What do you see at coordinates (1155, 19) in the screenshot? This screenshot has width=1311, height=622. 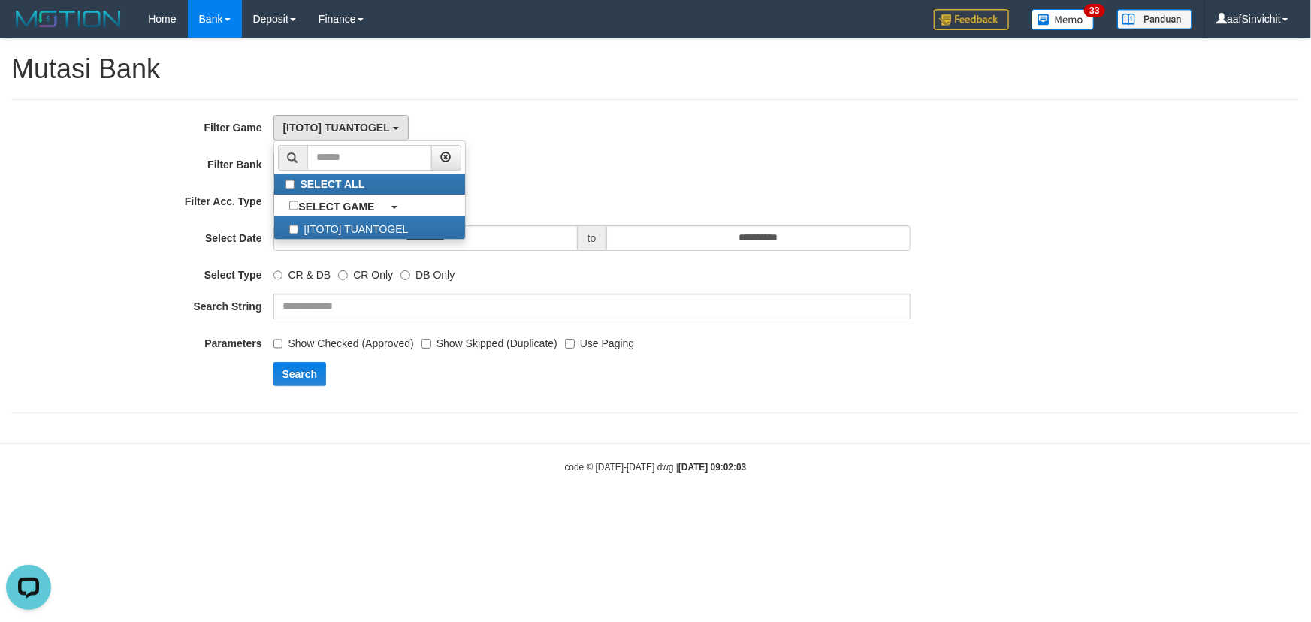 I see `img: panduan.png` at bounding box center [1155, 19].